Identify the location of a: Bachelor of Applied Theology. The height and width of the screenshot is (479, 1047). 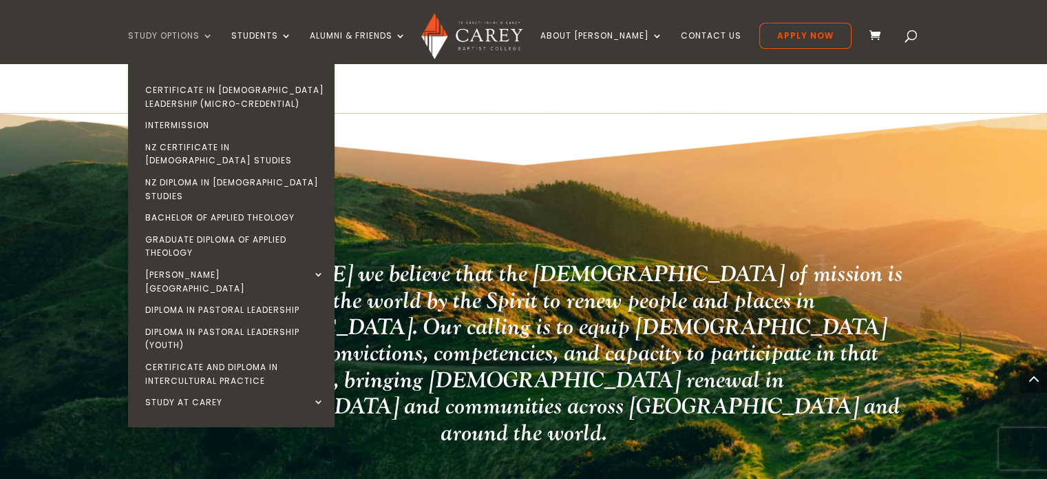
(235, 218).